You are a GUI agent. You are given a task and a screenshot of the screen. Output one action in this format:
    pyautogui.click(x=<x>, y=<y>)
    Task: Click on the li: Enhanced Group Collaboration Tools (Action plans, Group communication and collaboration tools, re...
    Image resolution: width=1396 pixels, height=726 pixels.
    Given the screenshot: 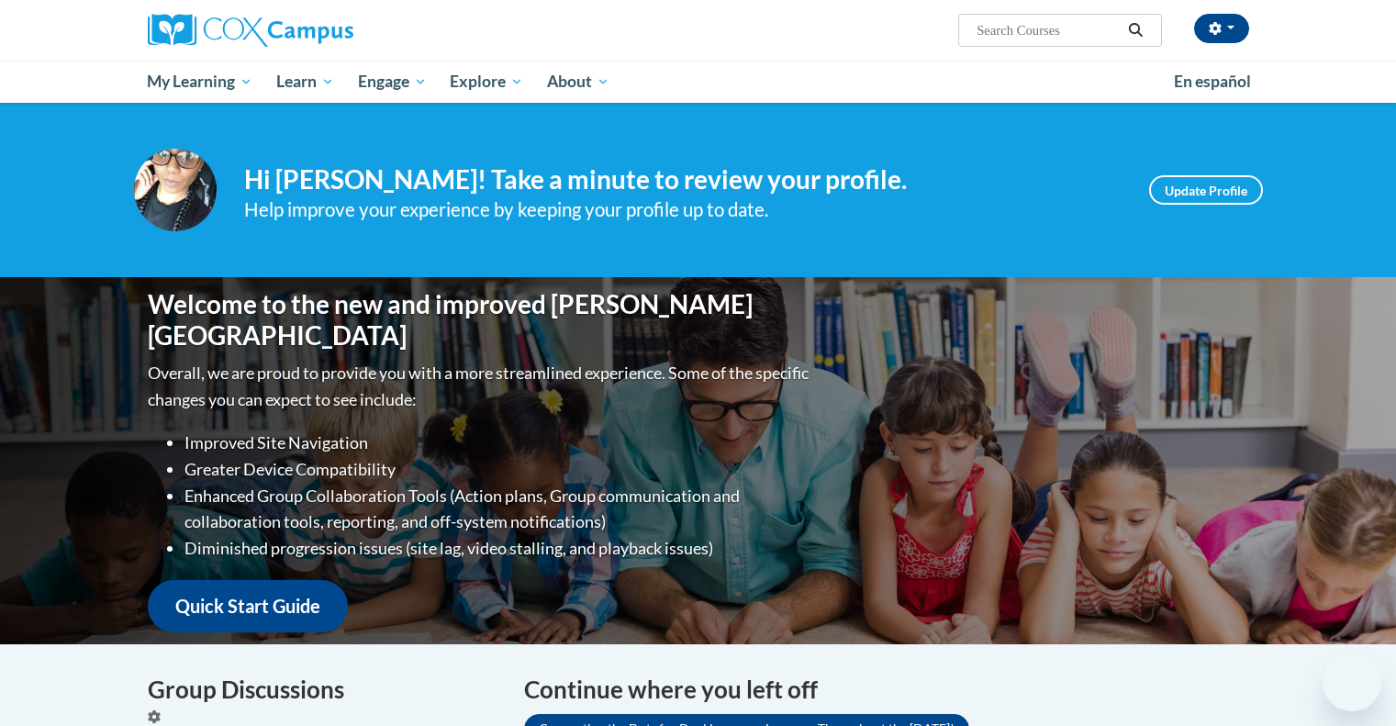 What is the action you would take?
    pyautogui.click(x=498, y=509)
    